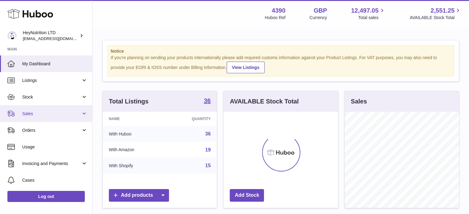  Describe the element at coordinates (134, 119) in the screenshot. I see `th: Name` at that location.